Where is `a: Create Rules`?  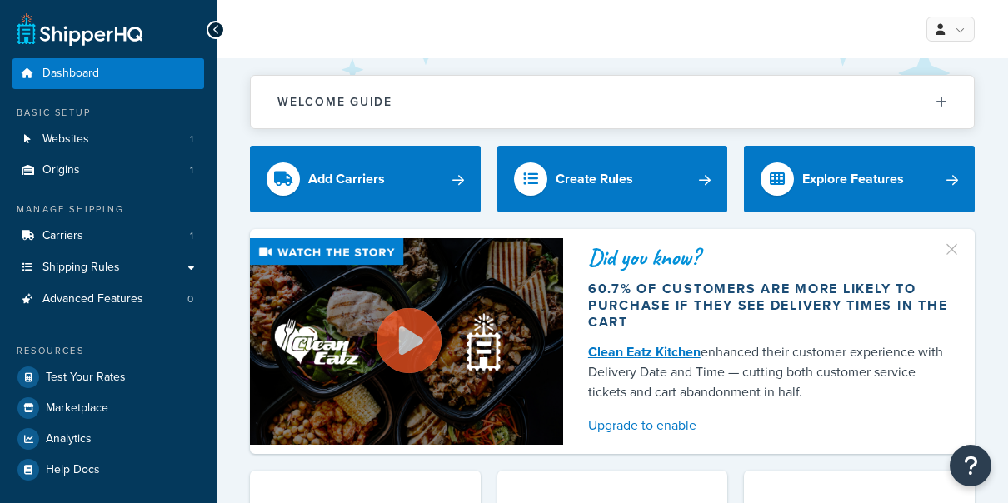 a: Create Rules is located at coordinates (612, 179).